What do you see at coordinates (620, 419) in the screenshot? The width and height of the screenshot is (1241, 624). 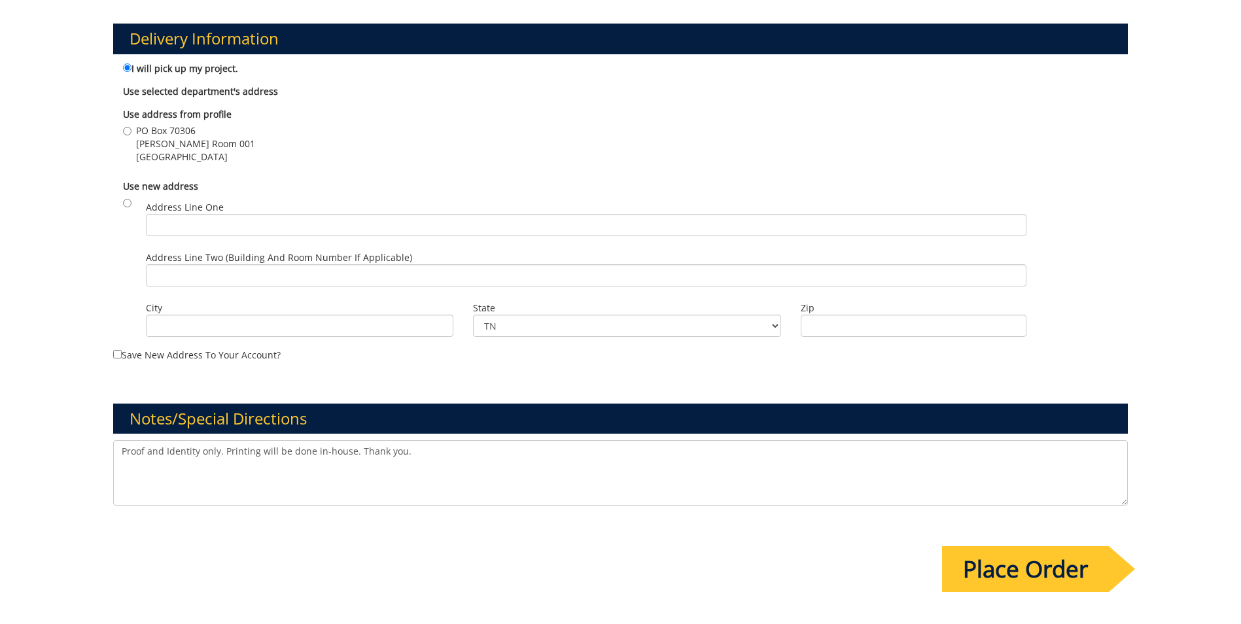 I see `h3: Notes/Special Directions` at bounding box center [620, 419].